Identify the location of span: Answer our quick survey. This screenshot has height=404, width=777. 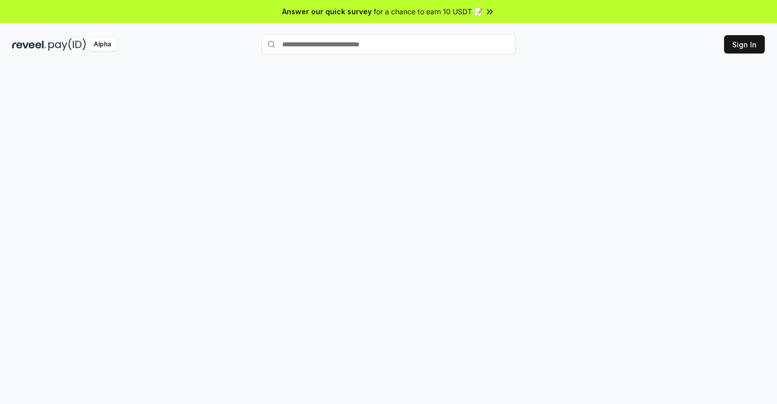
(327, 11).